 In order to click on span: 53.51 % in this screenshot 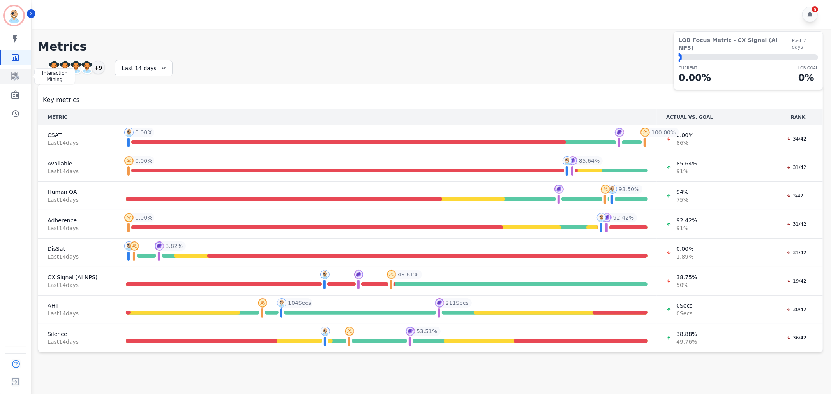, I will do `click(427, 332)`.